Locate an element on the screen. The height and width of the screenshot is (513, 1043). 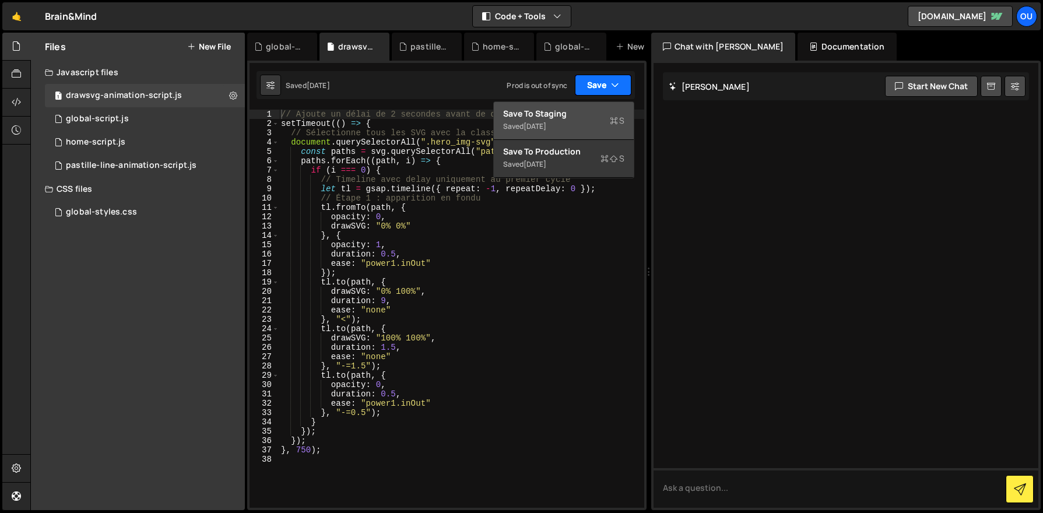
div: 19 is located at coordinates (264, 282).